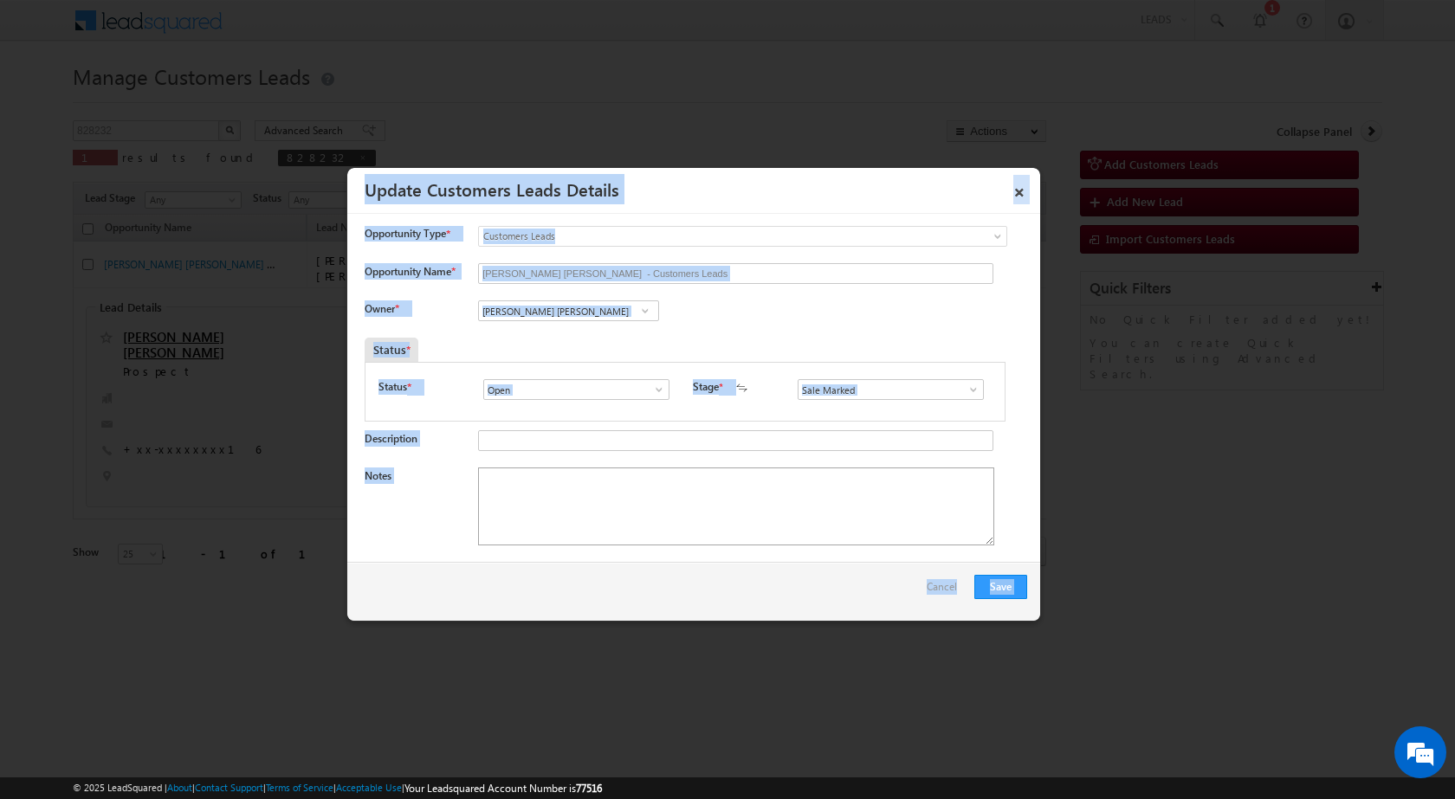  I want to click on a: Terms of Service, so click(300, 787).